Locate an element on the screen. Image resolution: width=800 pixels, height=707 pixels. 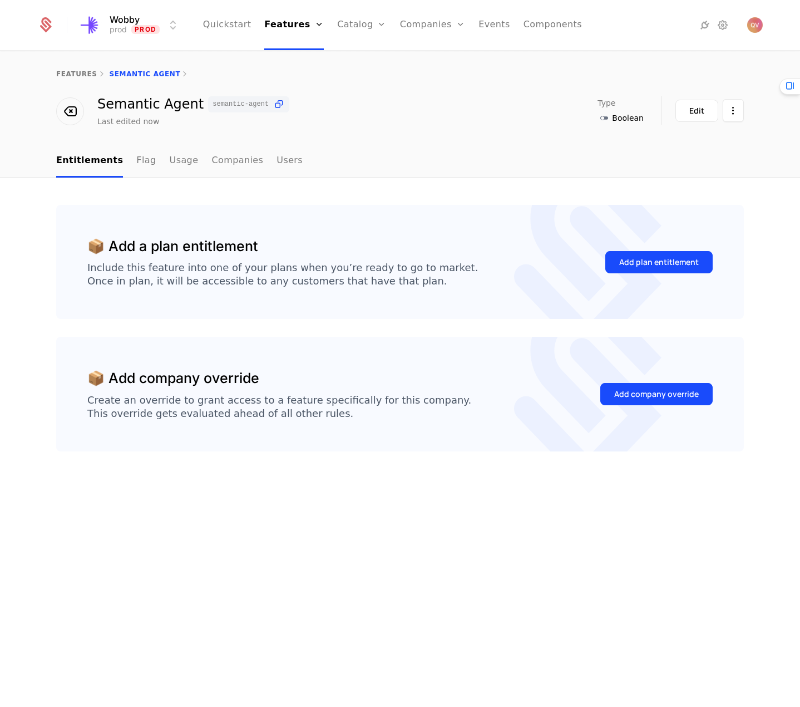
div: Add company override is located at coordinates (656, 394).